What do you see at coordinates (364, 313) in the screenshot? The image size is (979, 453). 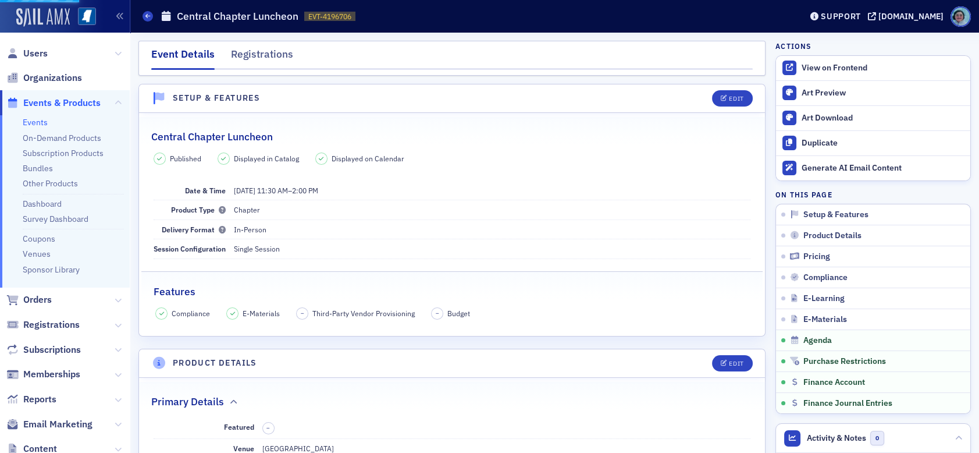 I see `span: Third-Party Vendor Provisioning` at bounding box center [364, 313].